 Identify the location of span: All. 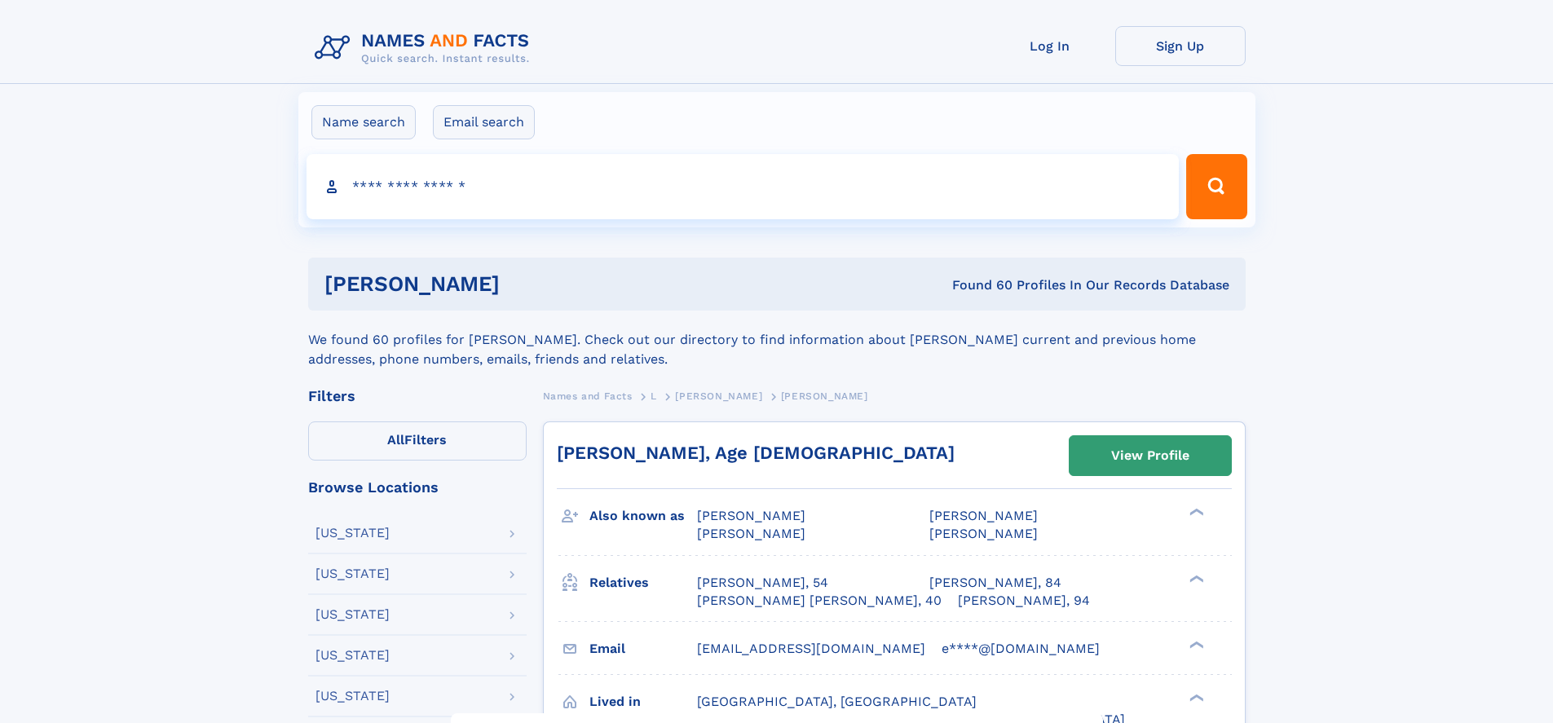
(395, 439).